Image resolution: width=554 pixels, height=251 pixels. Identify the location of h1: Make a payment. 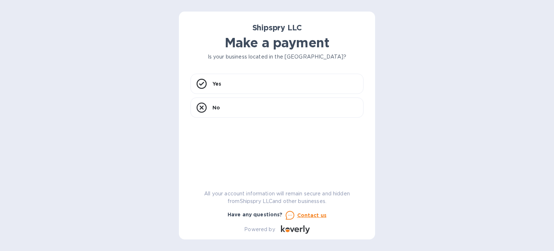
(277, 43).